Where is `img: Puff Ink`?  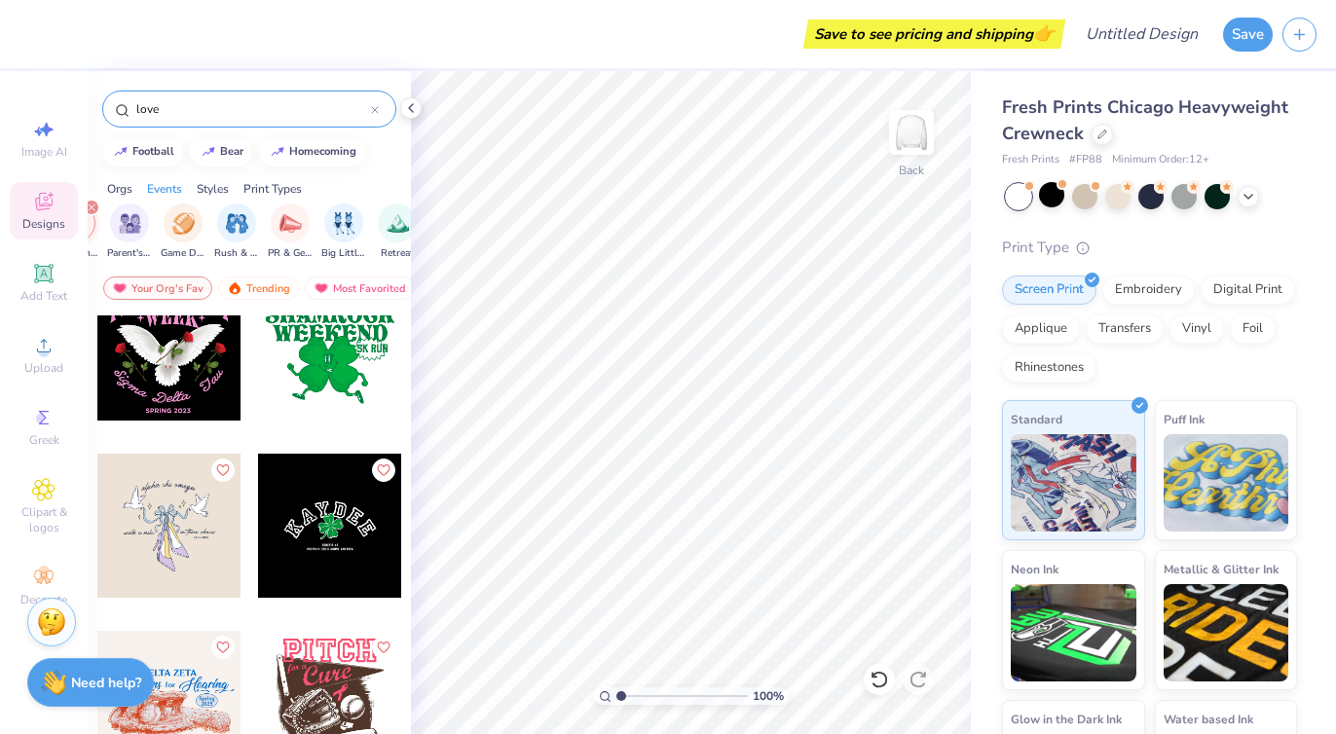 img: Puff Ink is located at coordinates (1226, 483).